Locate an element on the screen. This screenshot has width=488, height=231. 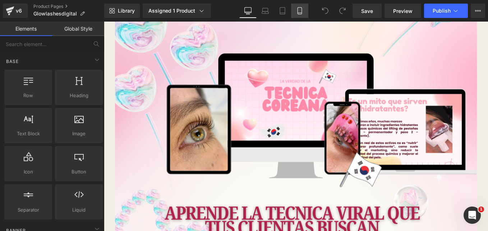
span: Preview is located at coordinates (403, 11).